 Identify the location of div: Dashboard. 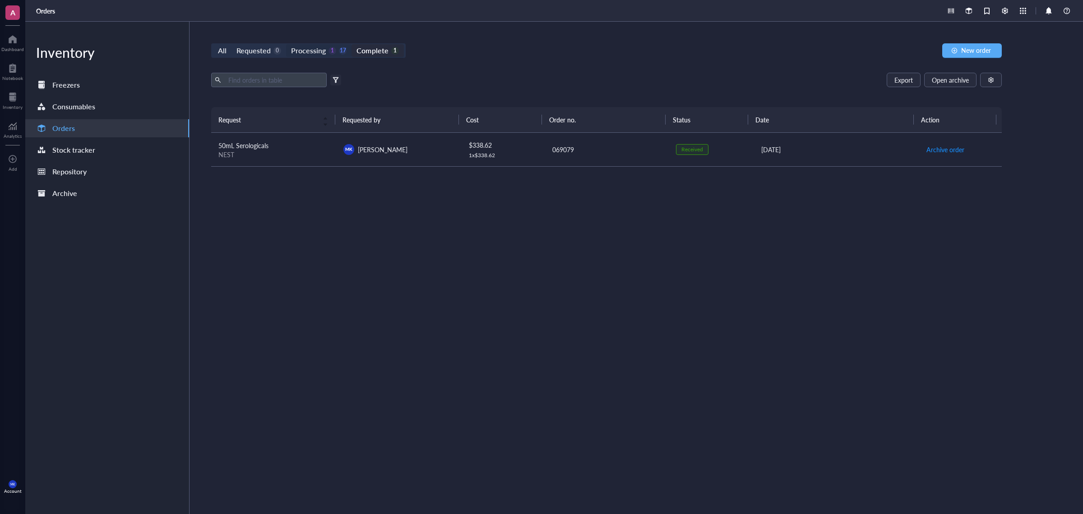
(13, 49).